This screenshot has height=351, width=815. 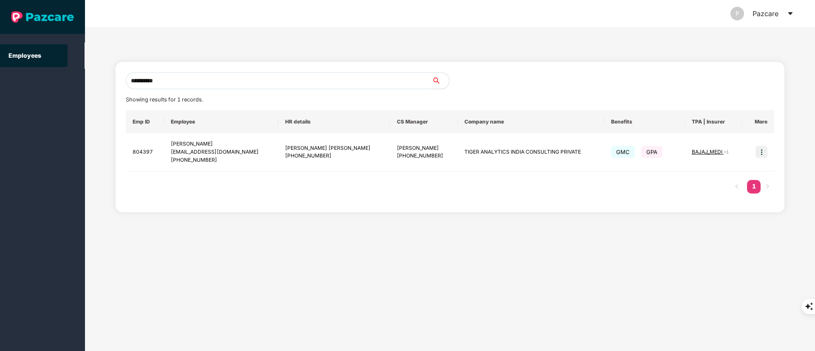 What do you see at coordinates (707, 152) in the screenshot?
I see `span: BAJAJ_MEDI` at bounding box center [707, 152].